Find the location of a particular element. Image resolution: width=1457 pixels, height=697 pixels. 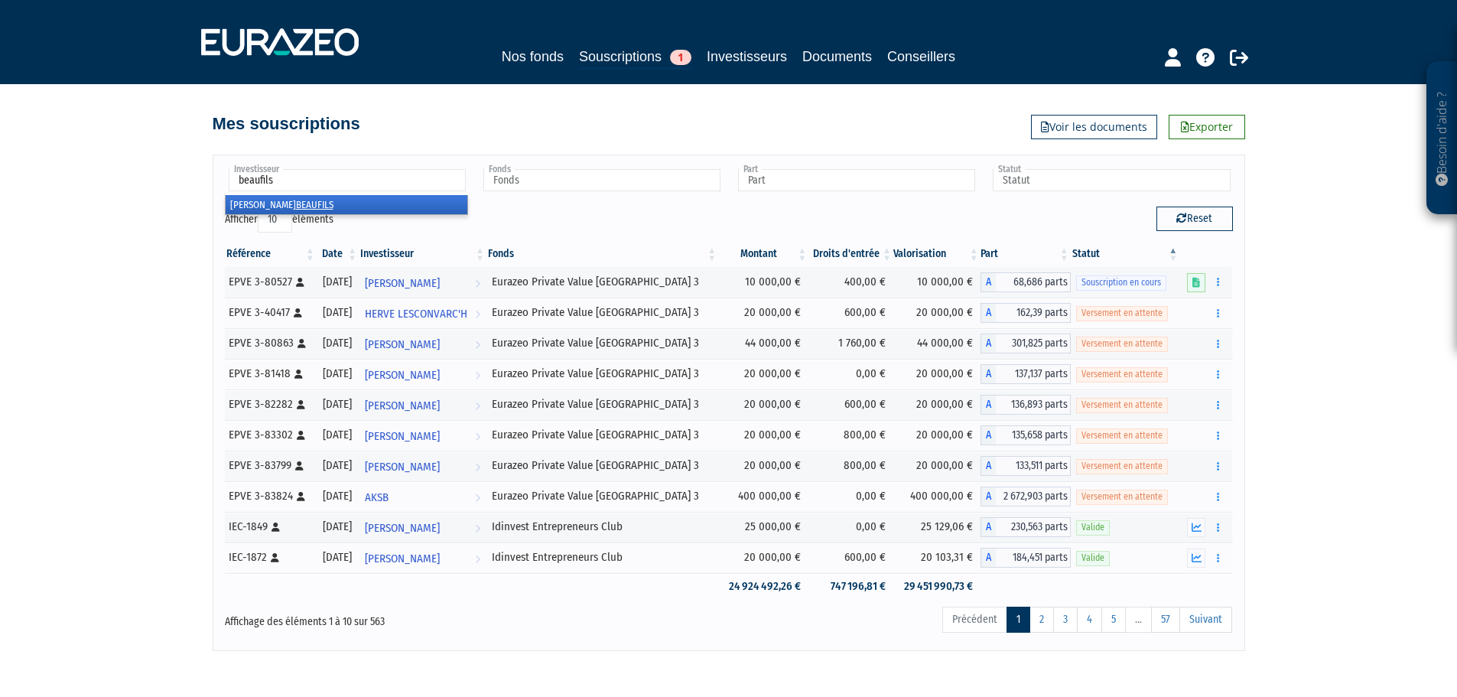

a: Suivant is located at coordinates (1205, 620).